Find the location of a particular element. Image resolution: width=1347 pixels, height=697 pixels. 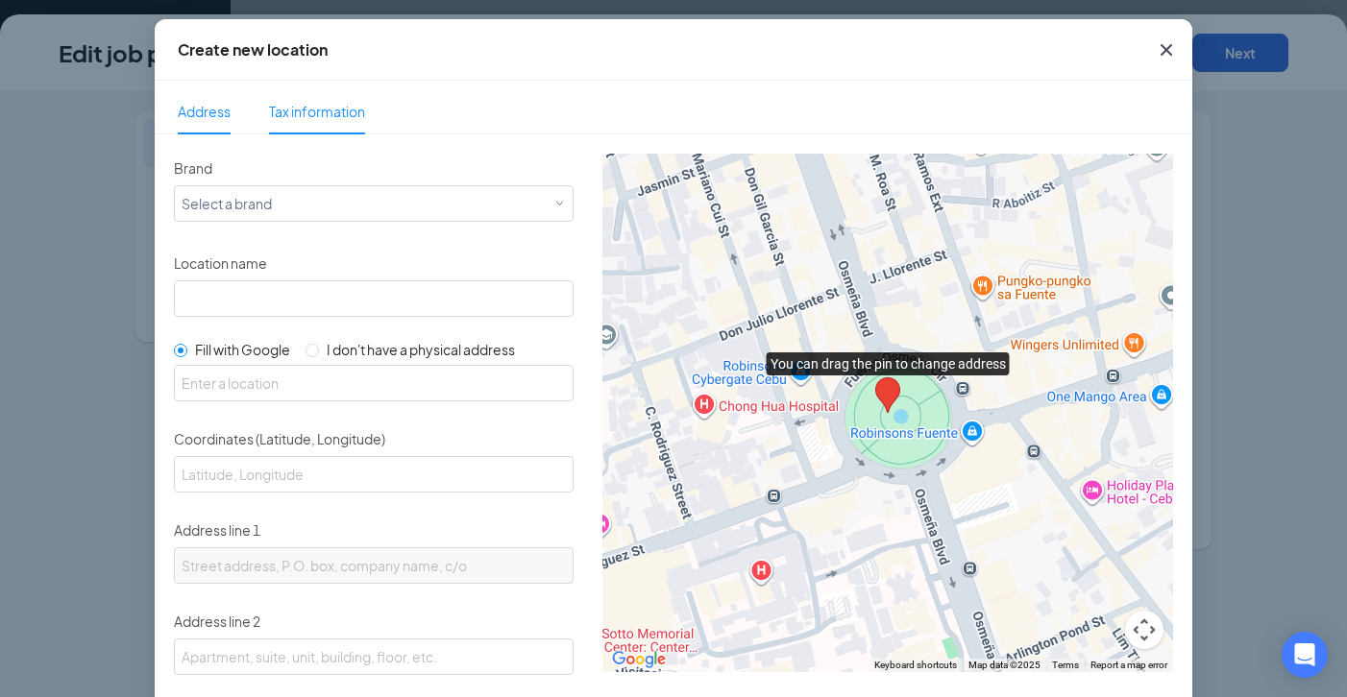

div: Create new location is located at coordinates (253, 50).